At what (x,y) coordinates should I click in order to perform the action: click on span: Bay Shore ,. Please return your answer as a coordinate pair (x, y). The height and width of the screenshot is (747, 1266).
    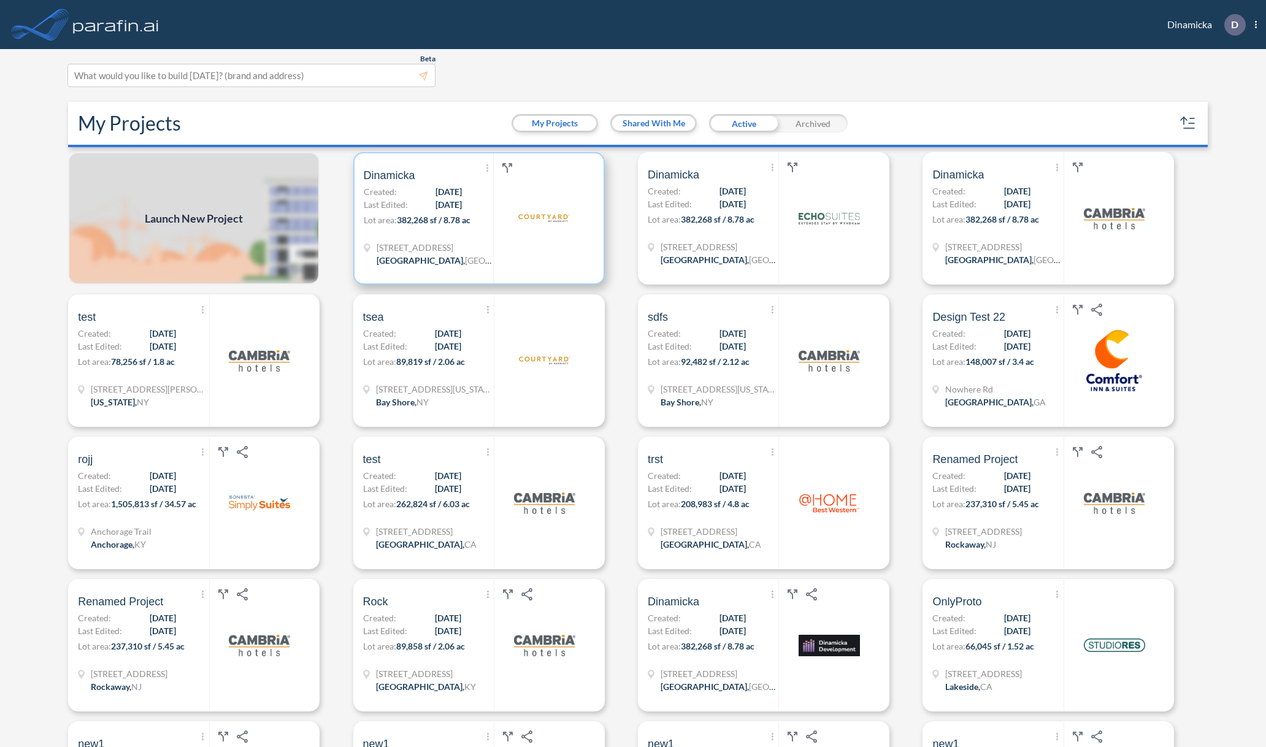
    Looking at the image, I should click on (396, 402).